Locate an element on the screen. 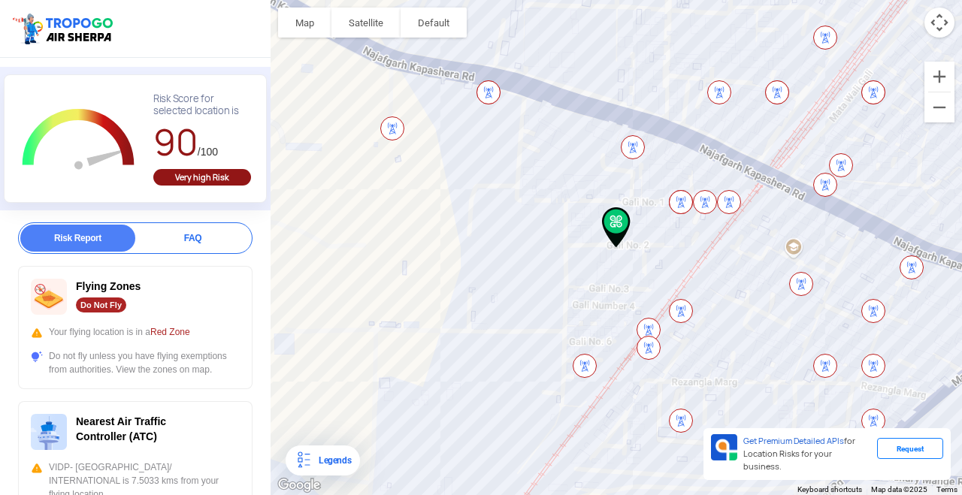 Image resolution: width=962 pixels, height=495 pixels. button: Map camera controls is located at coordinates (939, 23).